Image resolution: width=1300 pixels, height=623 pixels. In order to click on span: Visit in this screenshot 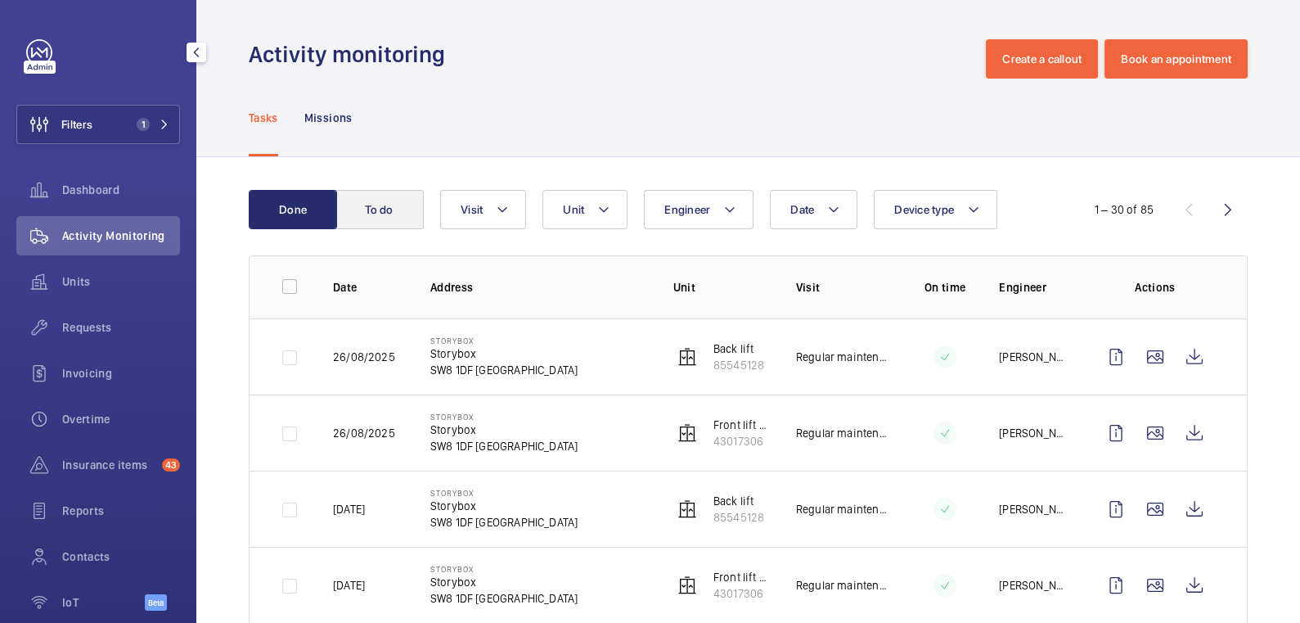, I will do `click(471, 209)`.